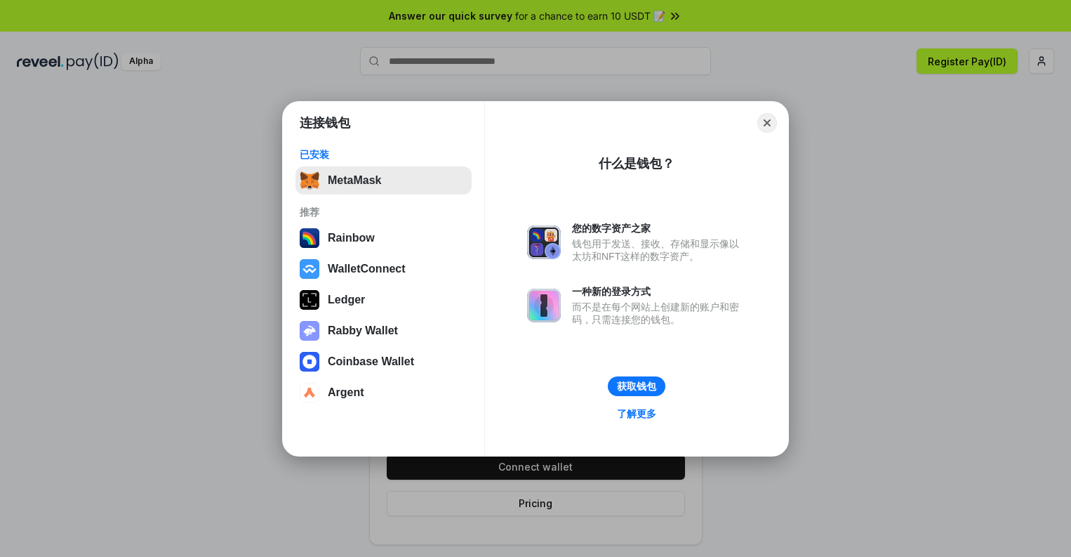 The image size is (1071, 557). Describe the element at coordinates (659, 313) in the screenshot. I see `div: 而不是在每个网站上创建新的账户和密码，只需连接您的钱包。` at that location.